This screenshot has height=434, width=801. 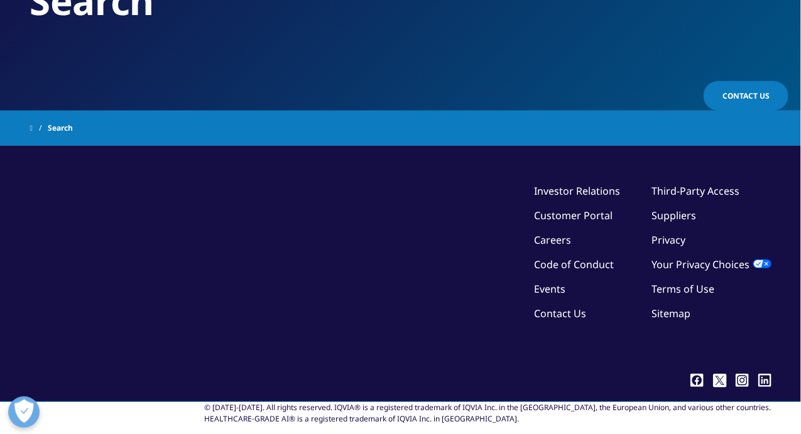 I want to click on a: Terms of Use, so click(x=683, y=289).